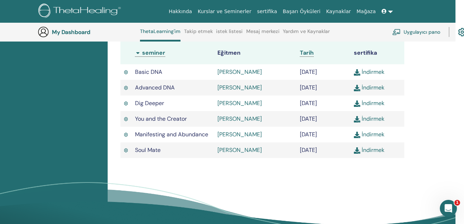 This screenshot has height=224, width=464. I want to click on a: Takip etmek, so click(198, 34).